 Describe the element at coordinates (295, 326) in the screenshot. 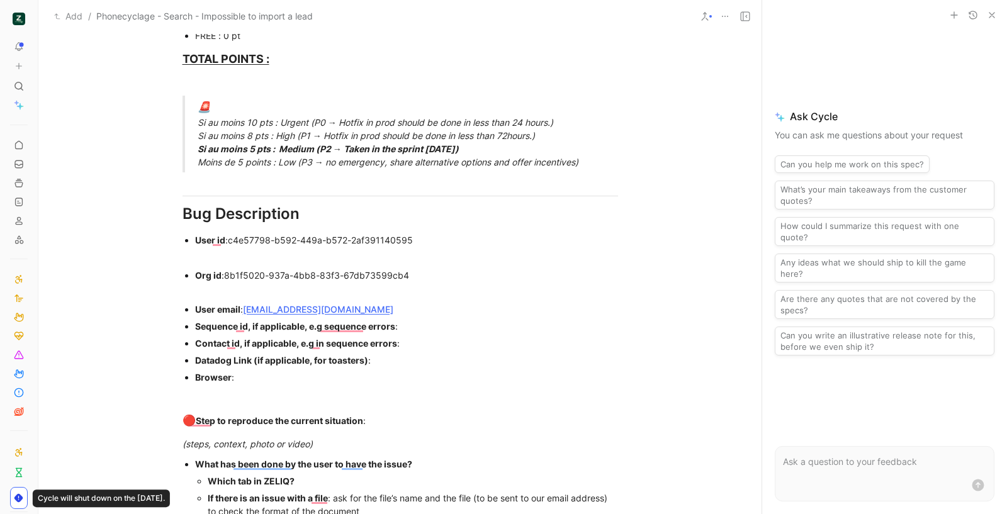

I see `strong: Sequence id, if applicable, e.g sequence errors` at that location.